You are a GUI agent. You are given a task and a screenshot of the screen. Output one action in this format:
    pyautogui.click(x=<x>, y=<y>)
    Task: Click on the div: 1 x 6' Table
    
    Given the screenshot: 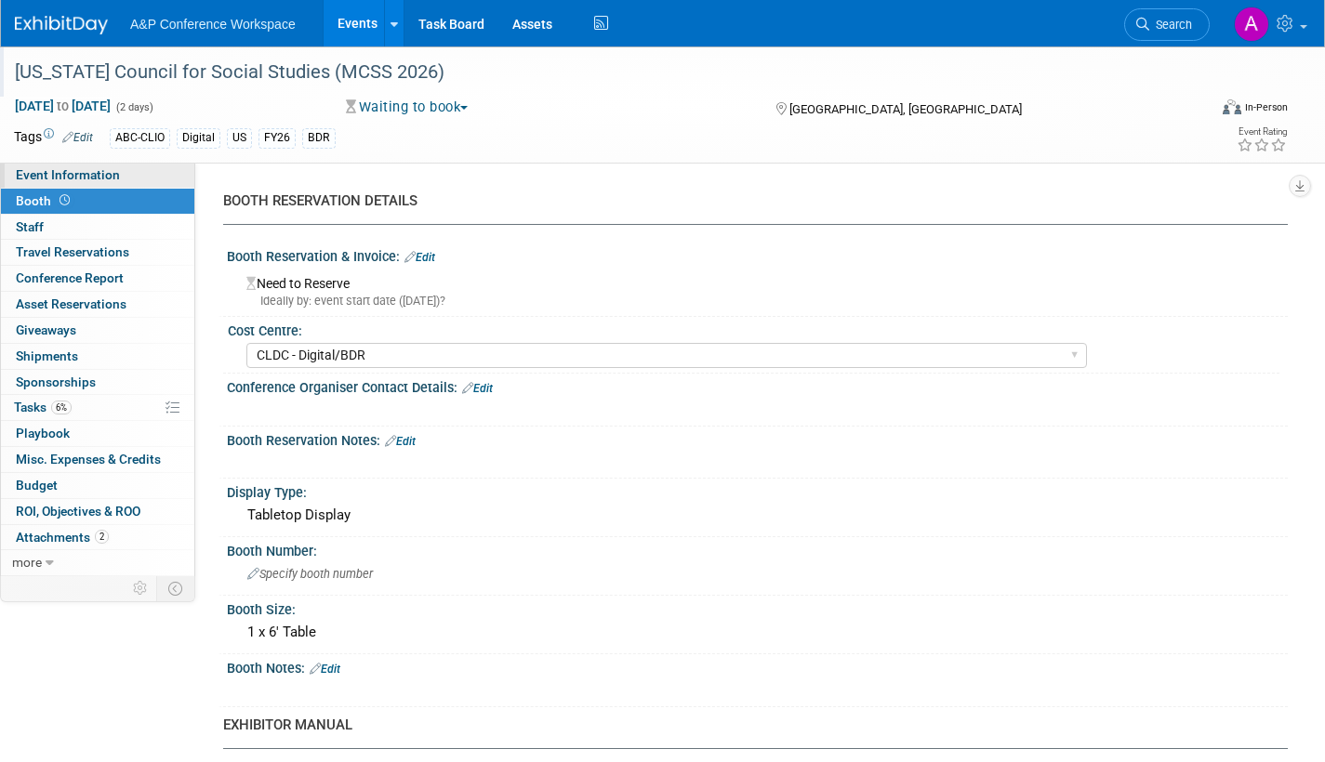 What is the action you would take?
    pyautogui.click(x=757, y=632)
    